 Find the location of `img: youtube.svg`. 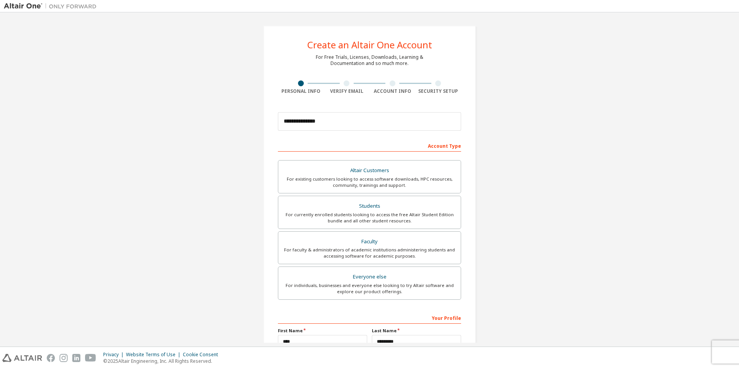

img: youtube.svg is located at coordinates (90, 357).